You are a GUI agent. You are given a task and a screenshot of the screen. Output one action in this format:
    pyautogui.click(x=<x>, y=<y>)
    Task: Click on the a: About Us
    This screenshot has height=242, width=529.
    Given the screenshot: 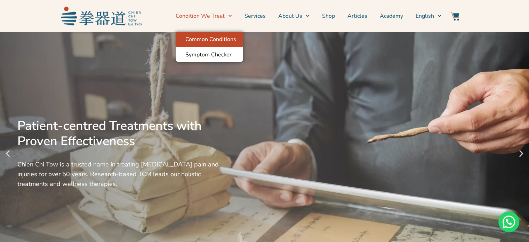 What is the action you would take?
    pyautogui.click(x=294, y=16)
    